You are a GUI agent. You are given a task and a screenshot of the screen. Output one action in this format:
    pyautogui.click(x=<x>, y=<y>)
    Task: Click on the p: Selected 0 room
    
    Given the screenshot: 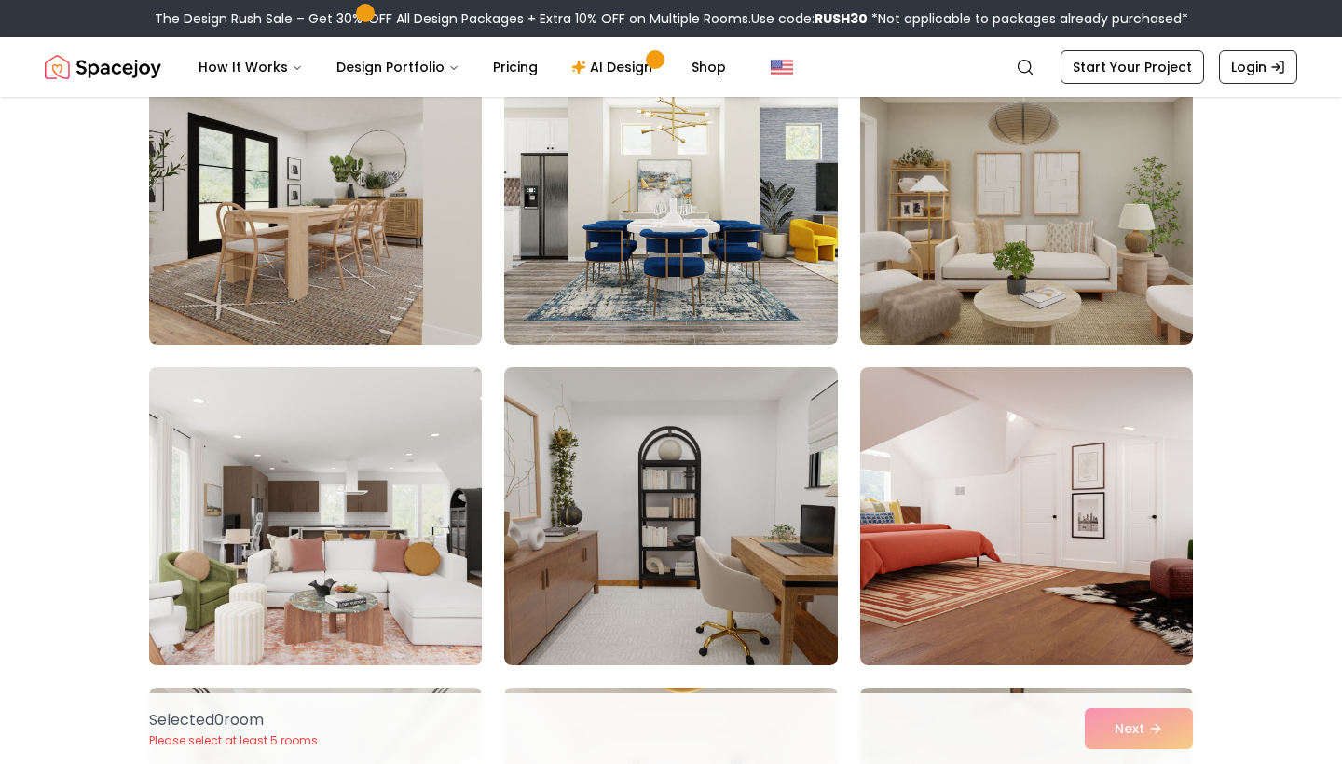 What is the action you would take?
    pyautogui.click(x=233, y=721)
    